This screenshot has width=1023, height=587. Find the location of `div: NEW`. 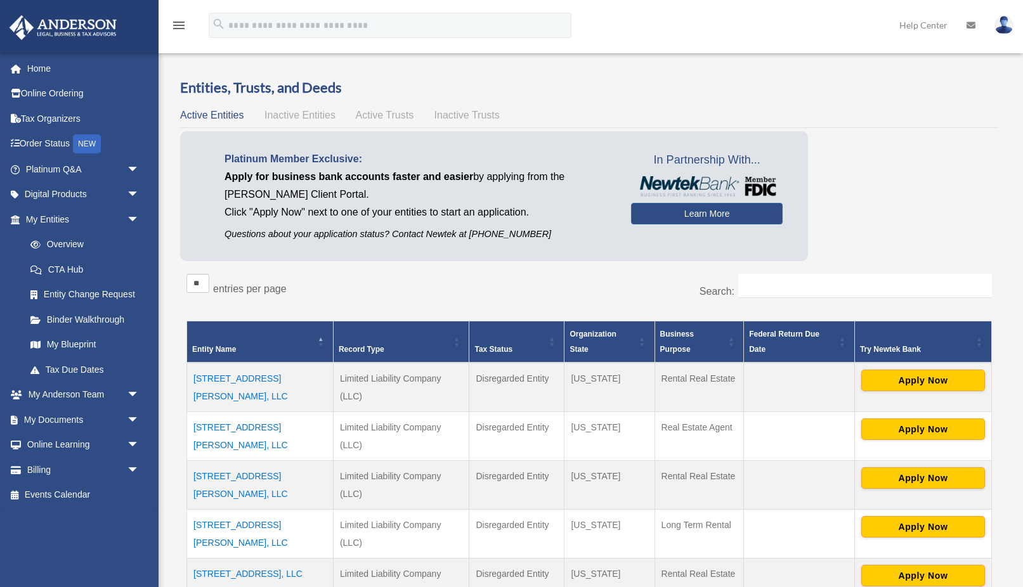

div: NEW is located at coordinates (87, 144).